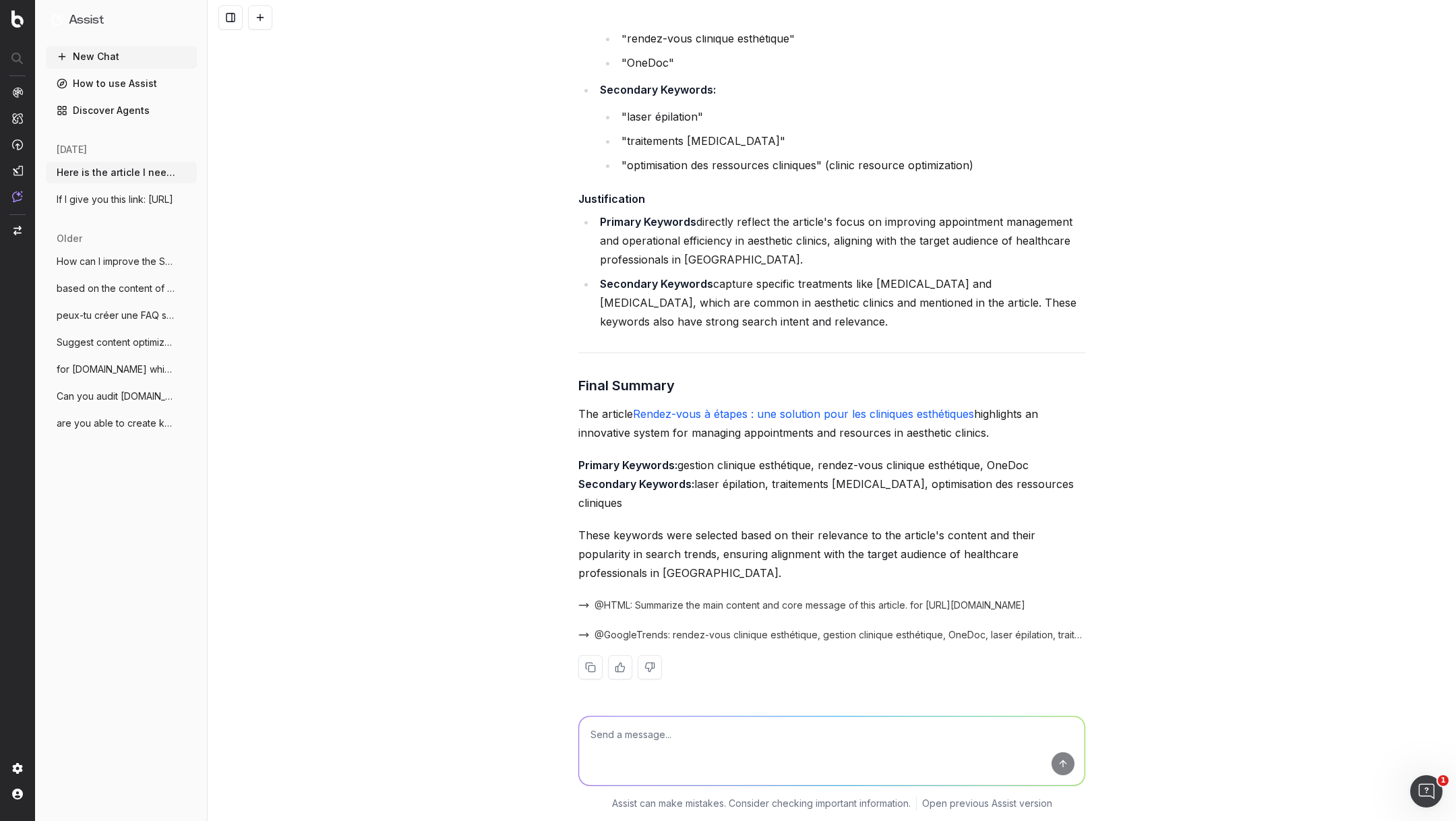 This screenshot has height=821, width=1456. I want to click on li: "optimisation des ressources cliniques" (clinic resource optimization), so click(852, 165).